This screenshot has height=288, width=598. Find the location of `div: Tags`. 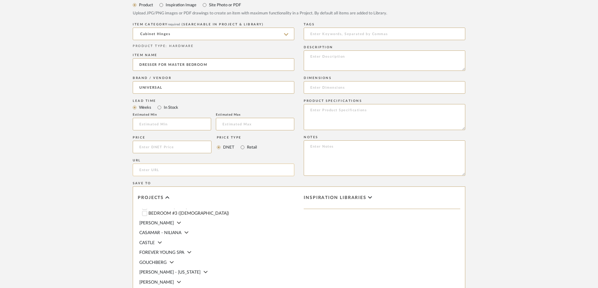

div: Tags is located at coordinates (384, 24).